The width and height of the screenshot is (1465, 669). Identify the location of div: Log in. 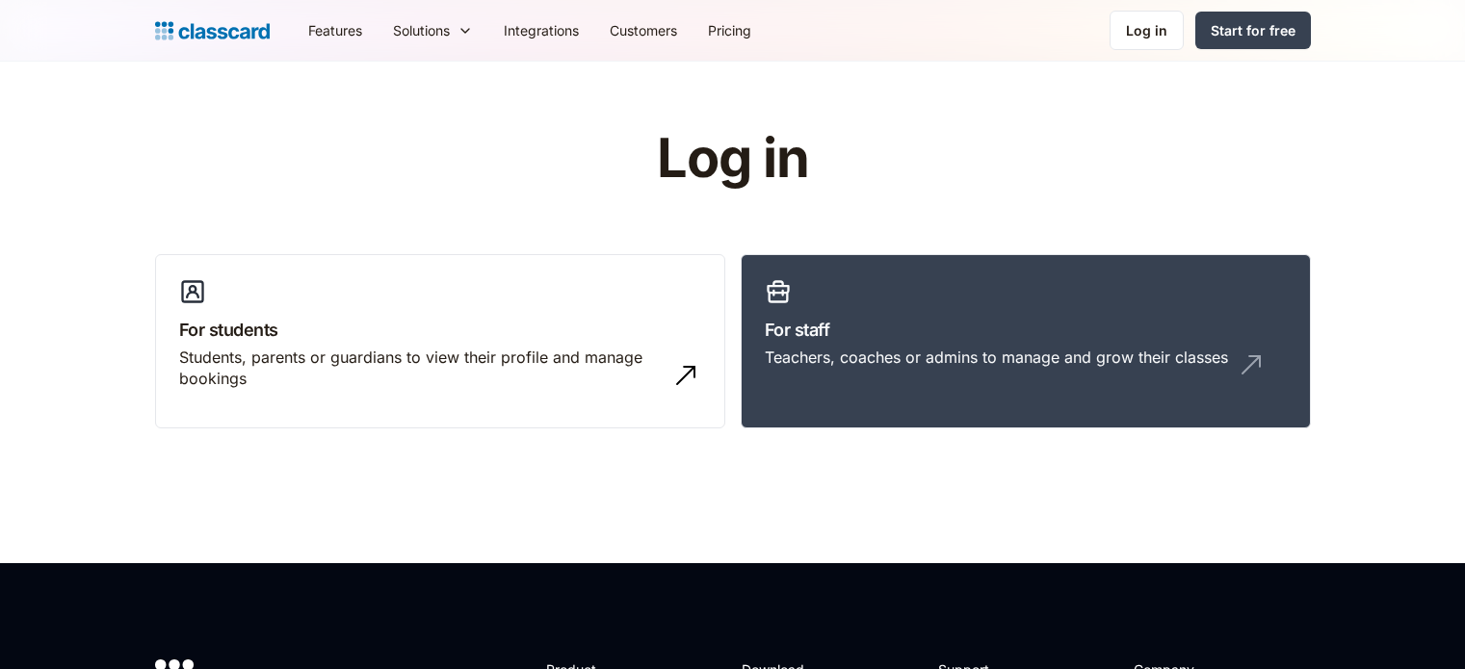
(1146, 30).